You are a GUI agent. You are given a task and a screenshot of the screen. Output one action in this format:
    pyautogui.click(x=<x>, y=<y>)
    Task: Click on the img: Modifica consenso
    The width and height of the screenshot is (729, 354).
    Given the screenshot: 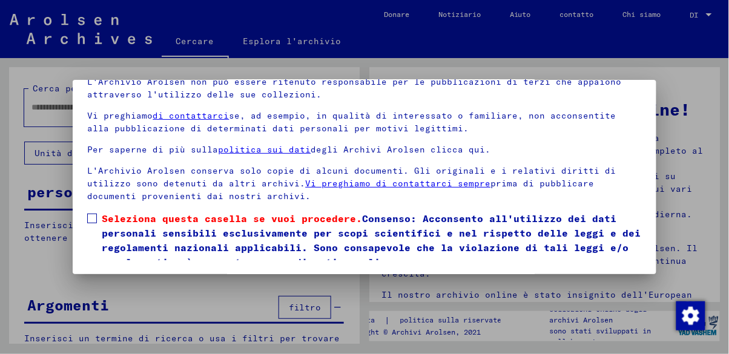 What is the action you would take?
    pyautogui.click(x=691, y=316)
    